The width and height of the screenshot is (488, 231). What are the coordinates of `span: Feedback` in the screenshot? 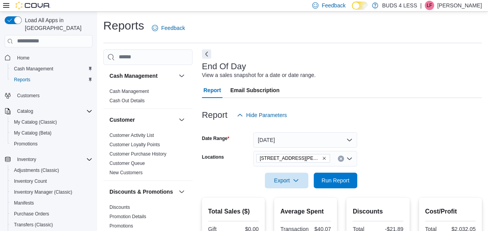 It's located at (333, 5).